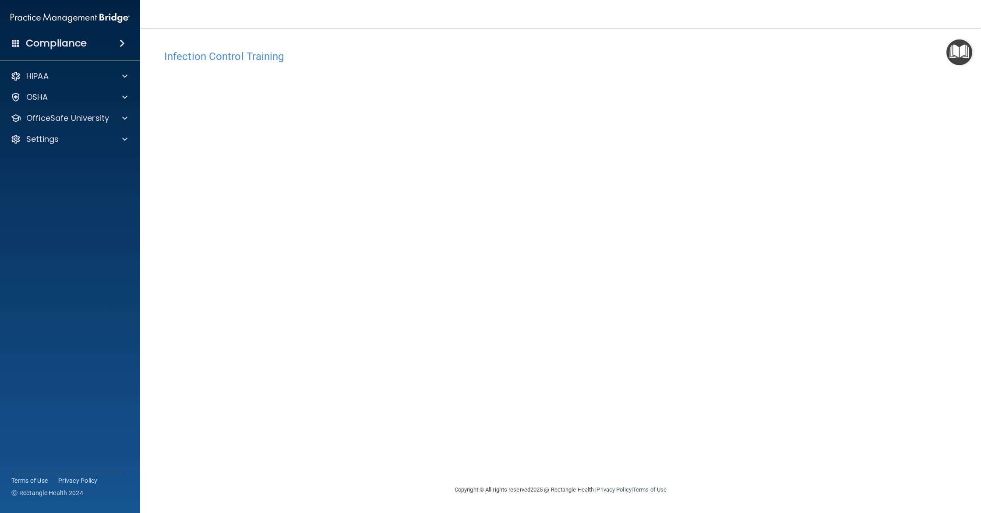 Image resolution: width=981 pixels, height=513 pixels. Describe the element at coordinates (959, 52) in the screenshot. I see `button: Open Resource Center` at that location.